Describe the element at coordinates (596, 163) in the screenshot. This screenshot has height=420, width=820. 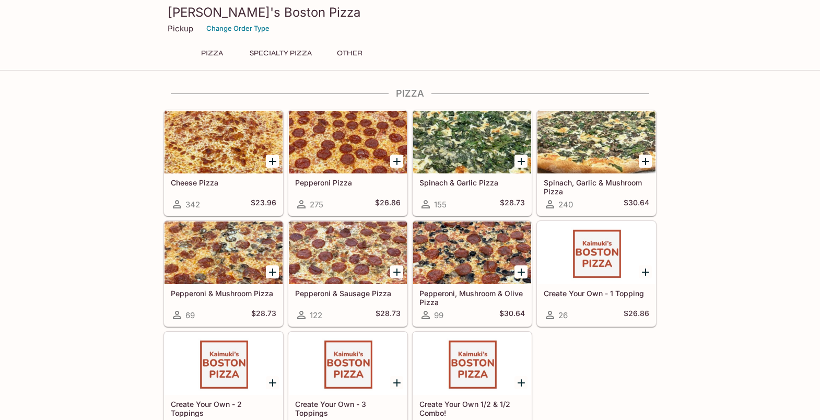
I see `a: Spinach, Garlic & Mushroom Pizza240$30.64` at that location.